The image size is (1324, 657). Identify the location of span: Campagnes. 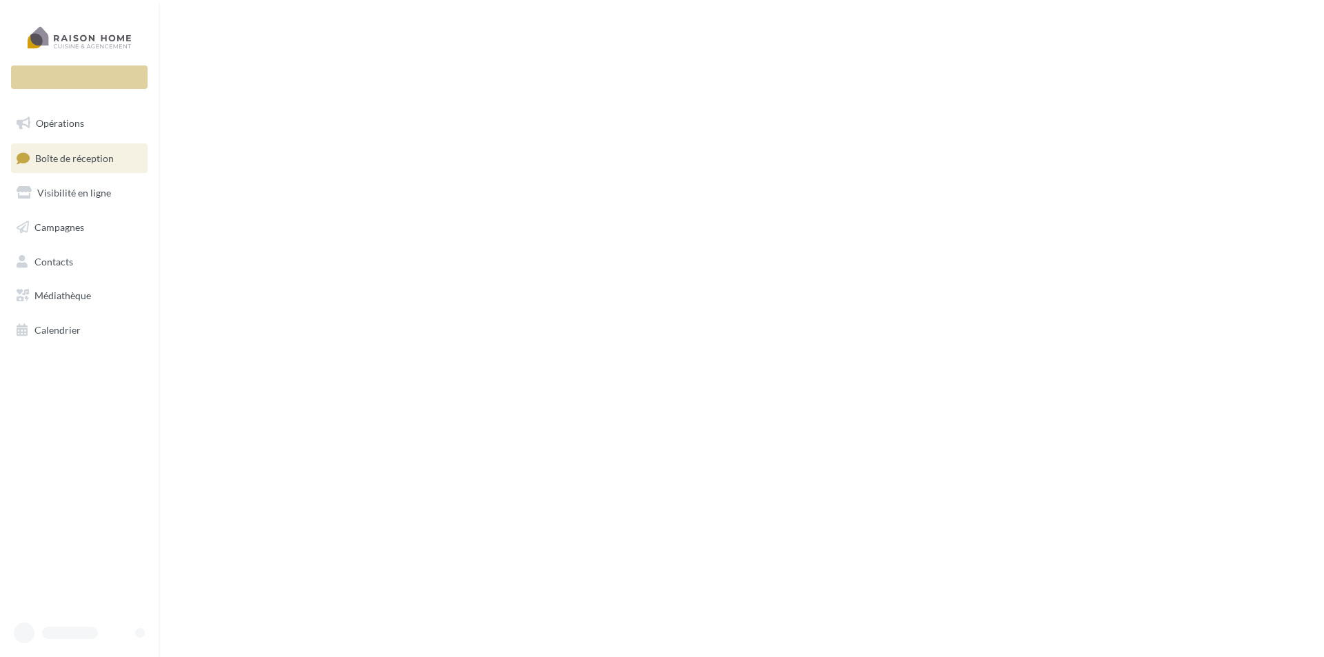
(59, 227).